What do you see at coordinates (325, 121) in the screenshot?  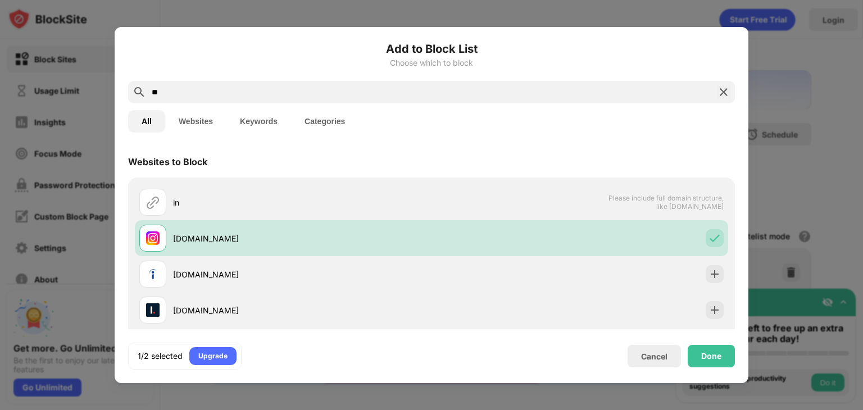 I see `button: Categories` at bounding box center [325, 121].